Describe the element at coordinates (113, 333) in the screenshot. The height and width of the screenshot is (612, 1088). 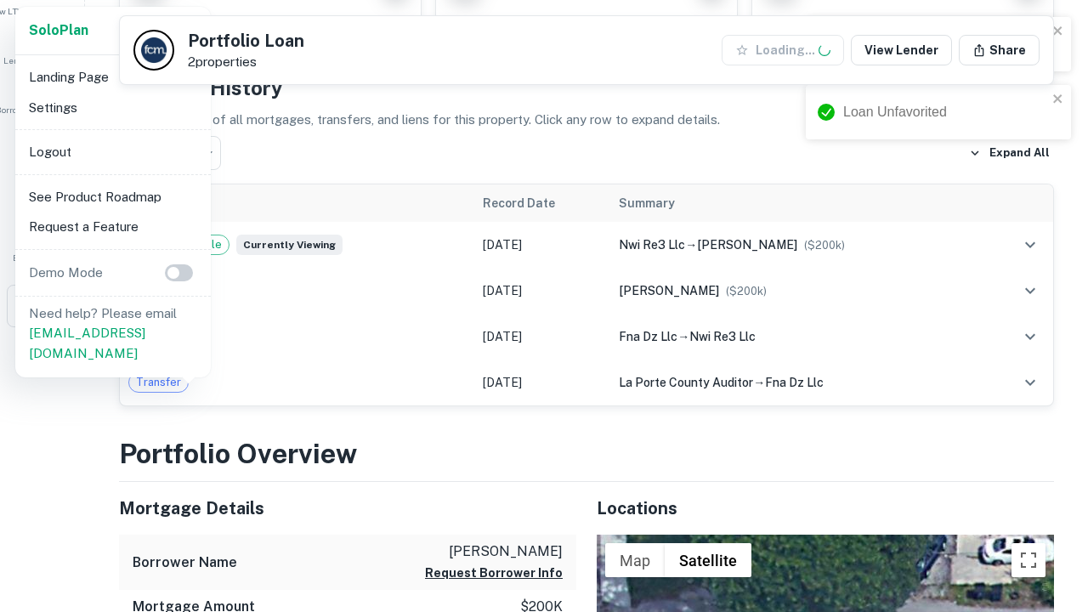
I see `p: Need help? Please email` at that location.